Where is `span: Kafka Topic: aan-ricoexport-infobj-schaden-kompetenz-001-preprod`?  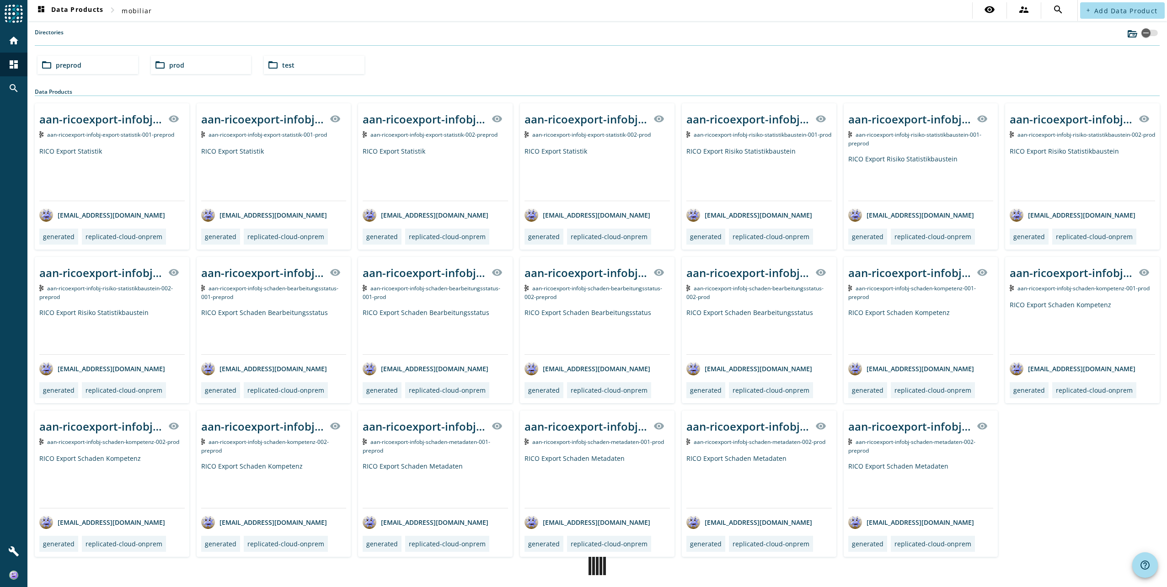
span: Kafka Topic: aan-ricoexport-infobj-schaden-kompetenz-001-preprod is located at coordinates (913, 293).